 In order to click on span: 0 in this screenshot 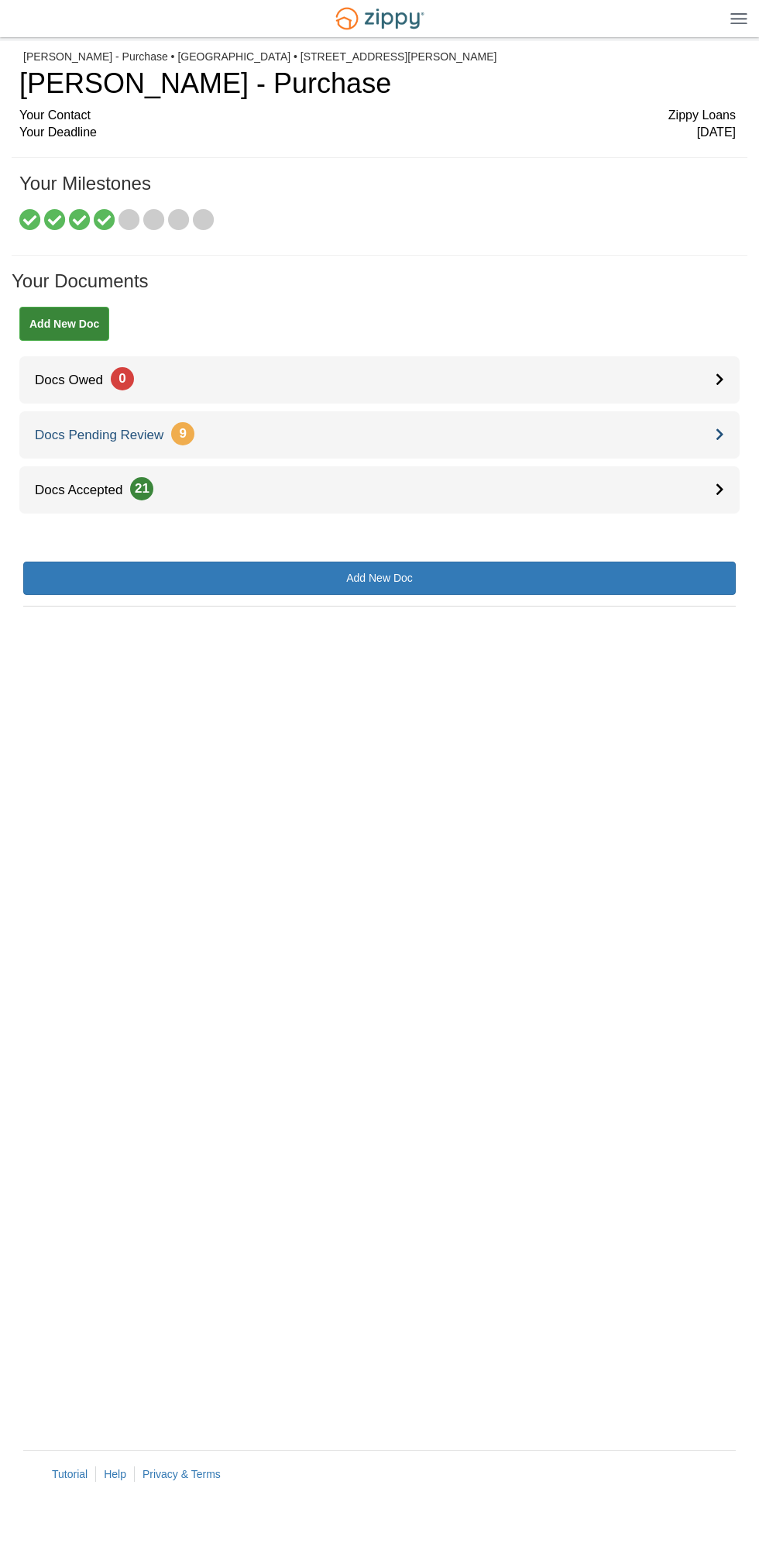, I will do `click(122, 379)`.